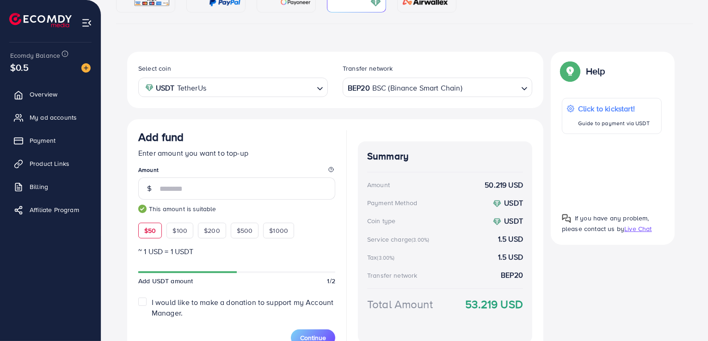  I want to click on div: Amount, so click(378, 185).